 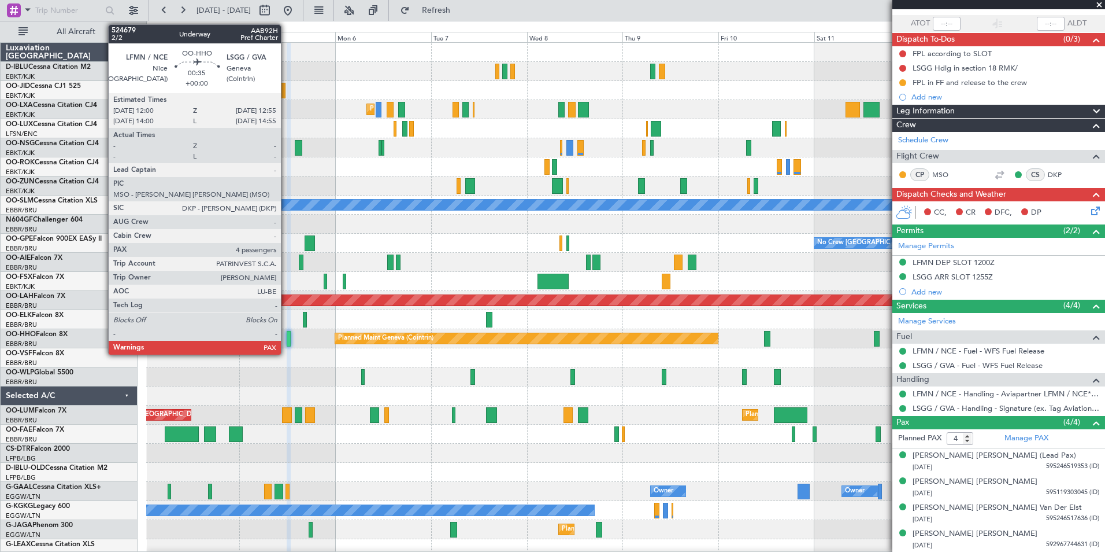 I want to click on span: OO-FSX, so click(x=19, y=277).